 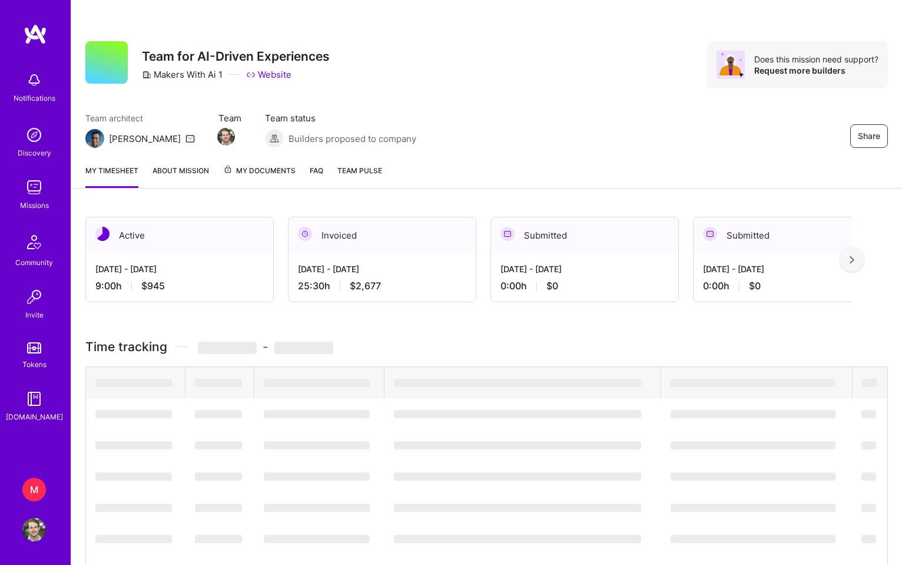 I want to click on img: discovery, so click(x=34, y=135).